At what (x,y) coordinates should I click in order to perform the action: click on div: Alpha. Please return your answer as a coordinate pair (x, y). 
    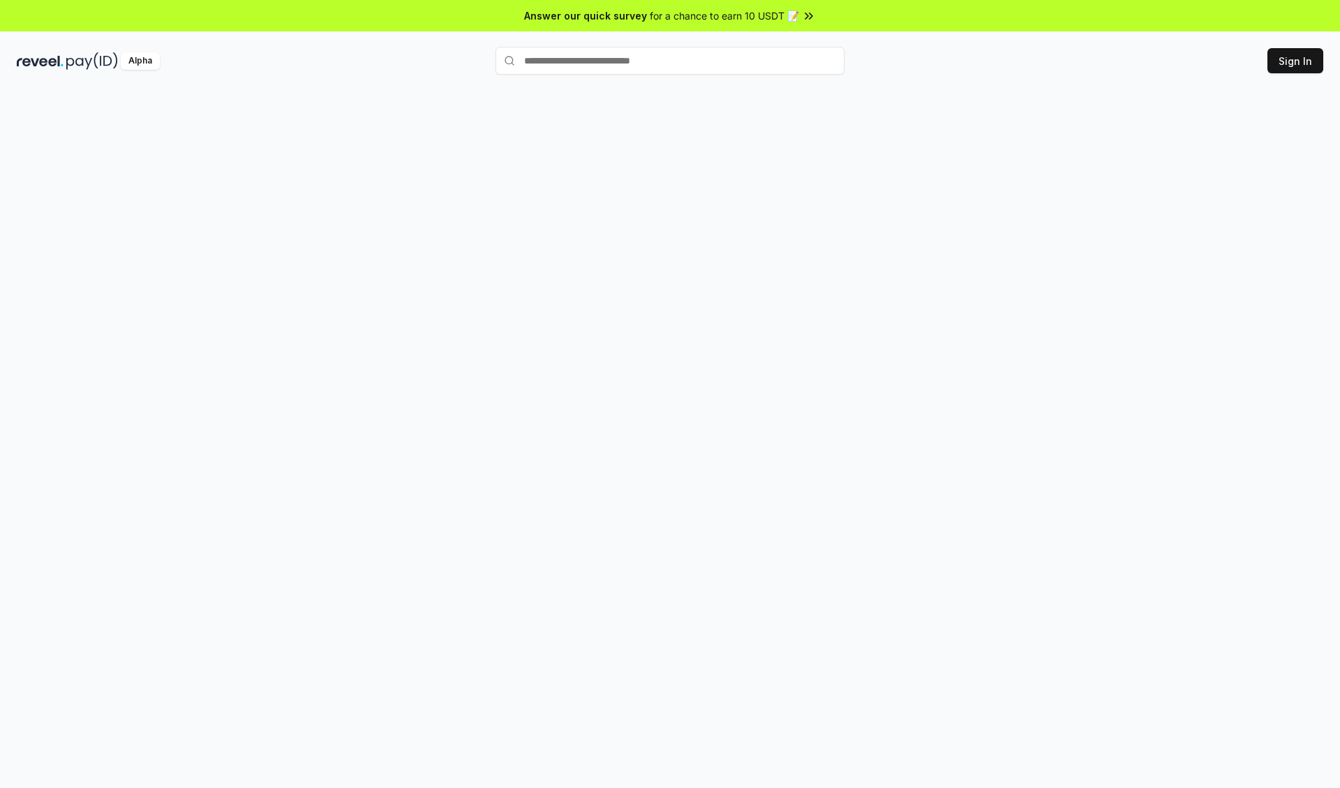
    Looking at the image, I should click on (140, 61).